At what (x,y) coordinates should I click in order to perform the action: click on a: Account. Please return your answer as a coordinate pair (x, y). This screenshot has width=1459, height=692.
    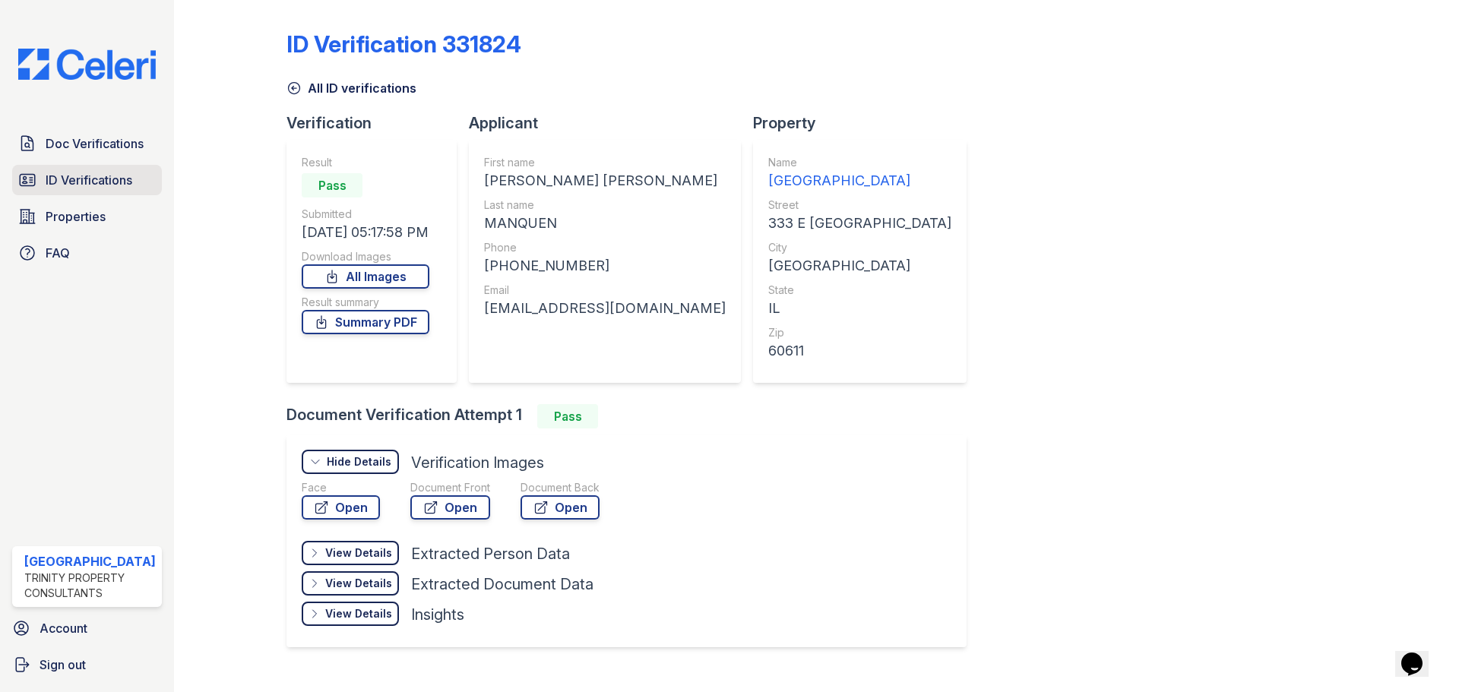
    Looking at the image, I should click on (87, 628).